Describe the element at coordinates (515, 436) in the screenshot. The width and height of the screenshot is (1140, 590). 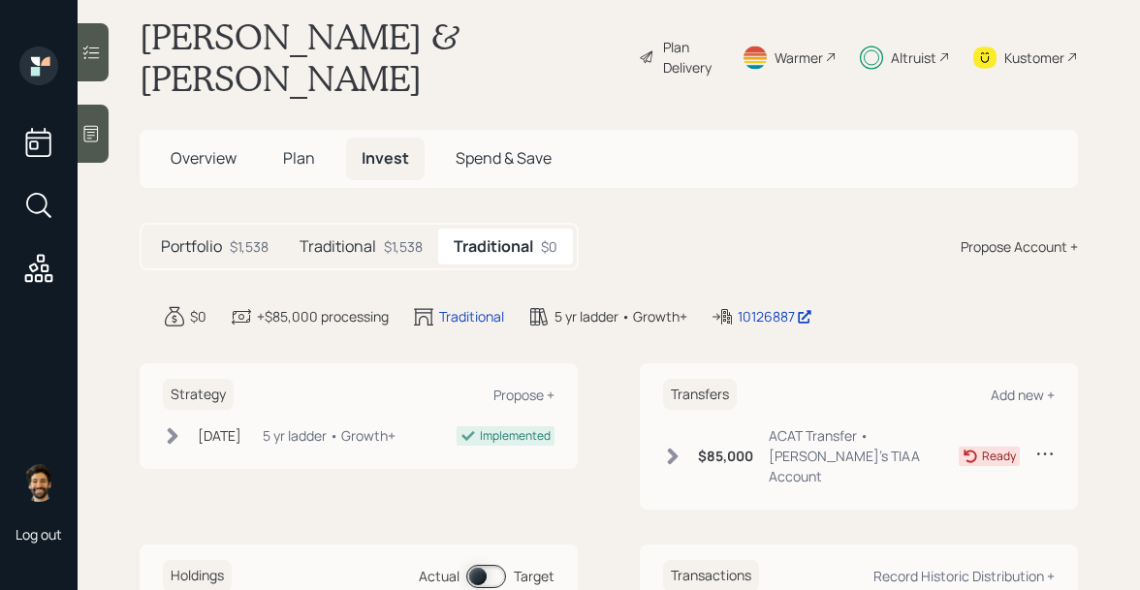
I see `div: Implemented` at that location.